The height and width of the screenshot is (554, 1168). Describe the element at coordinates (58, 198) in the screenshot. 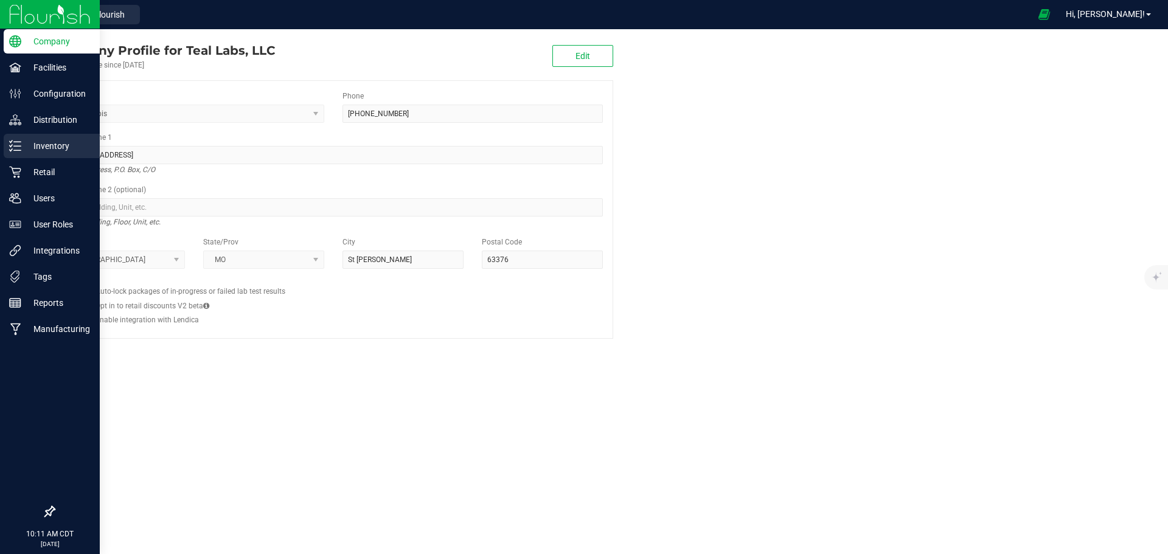

I see `p: Users` at that location.